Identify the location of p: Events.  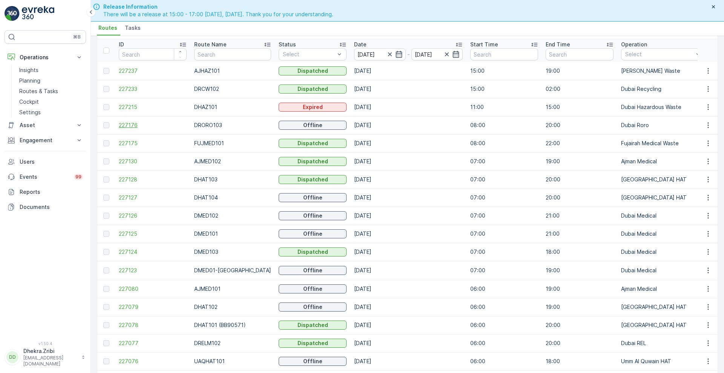
(44, 177).